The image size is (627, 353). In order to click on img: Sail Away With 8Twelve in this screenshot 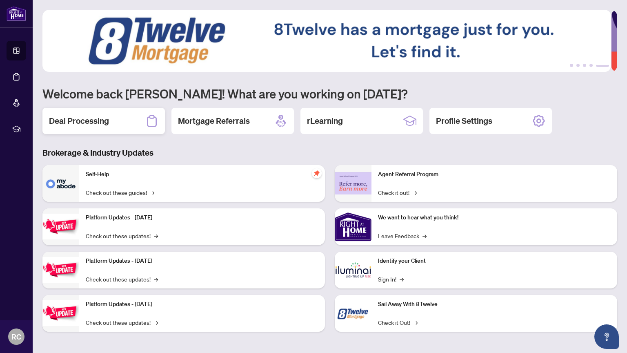, I will do `click(353, 313)`.